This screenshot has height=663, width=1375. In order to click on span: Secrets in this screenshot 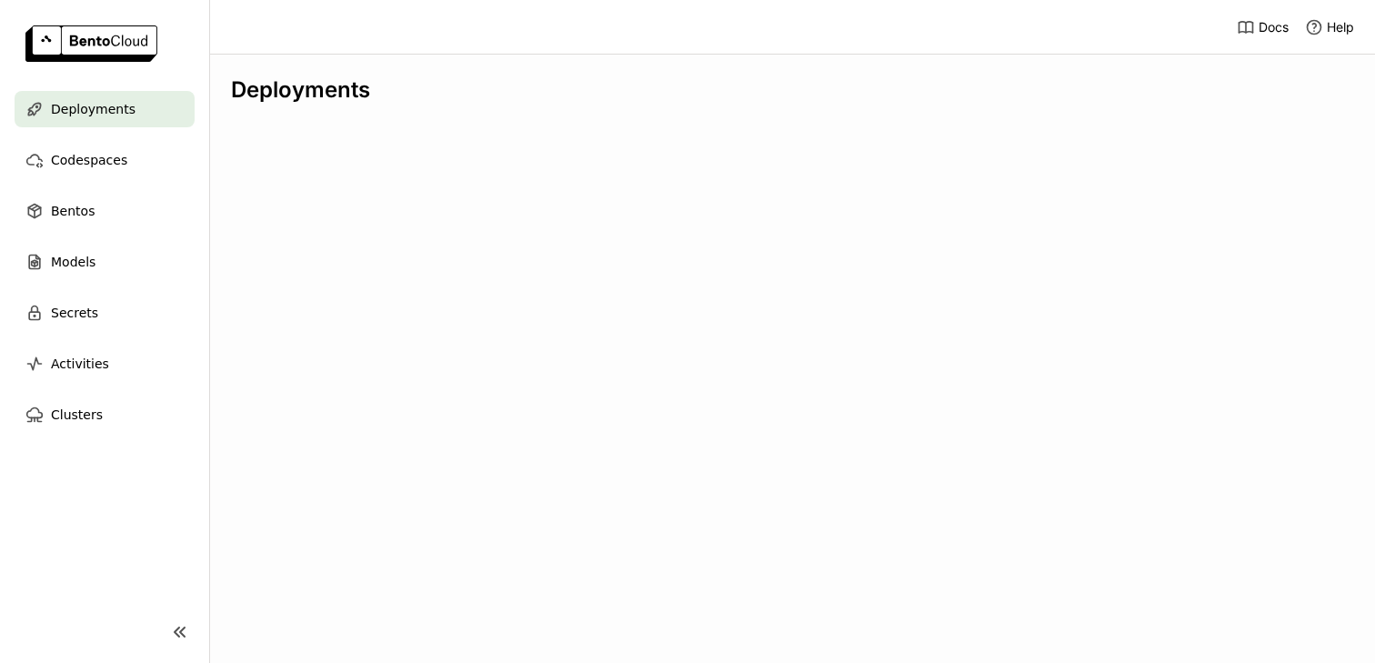, I will do `click(75, 313)`.